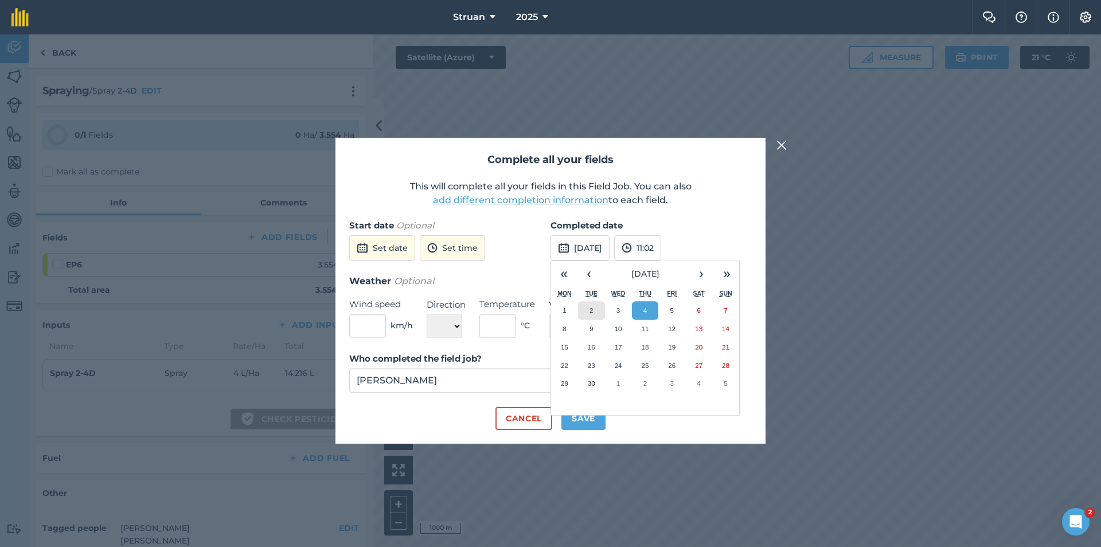 Image resolution: width=1101 pixels, height=547 pixels. Describe the element at coordinates (591, 293) in the screenshot. I see `abbr: Tuesday` at that location.